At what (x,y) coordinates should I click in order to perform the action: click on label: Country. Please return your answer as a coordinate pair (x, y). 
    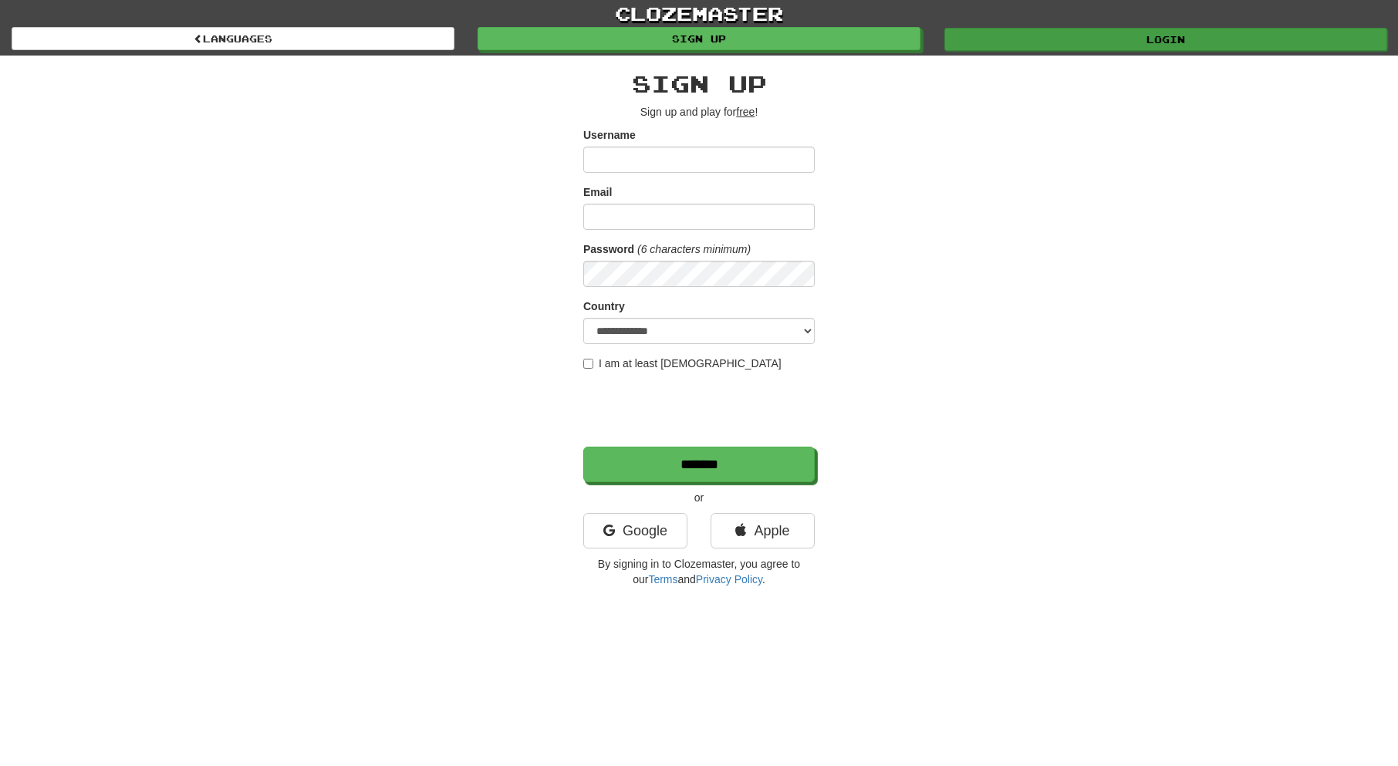
    Looking at the image, I should click on (604, 306).